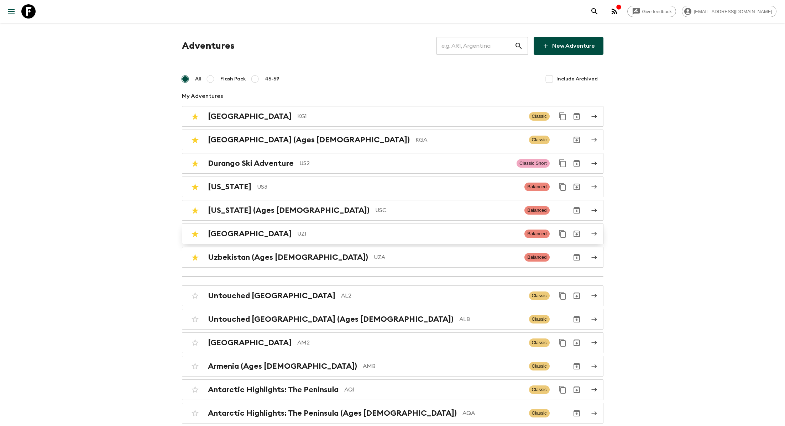  I want to click on button: search adventures, so click(594, 11).